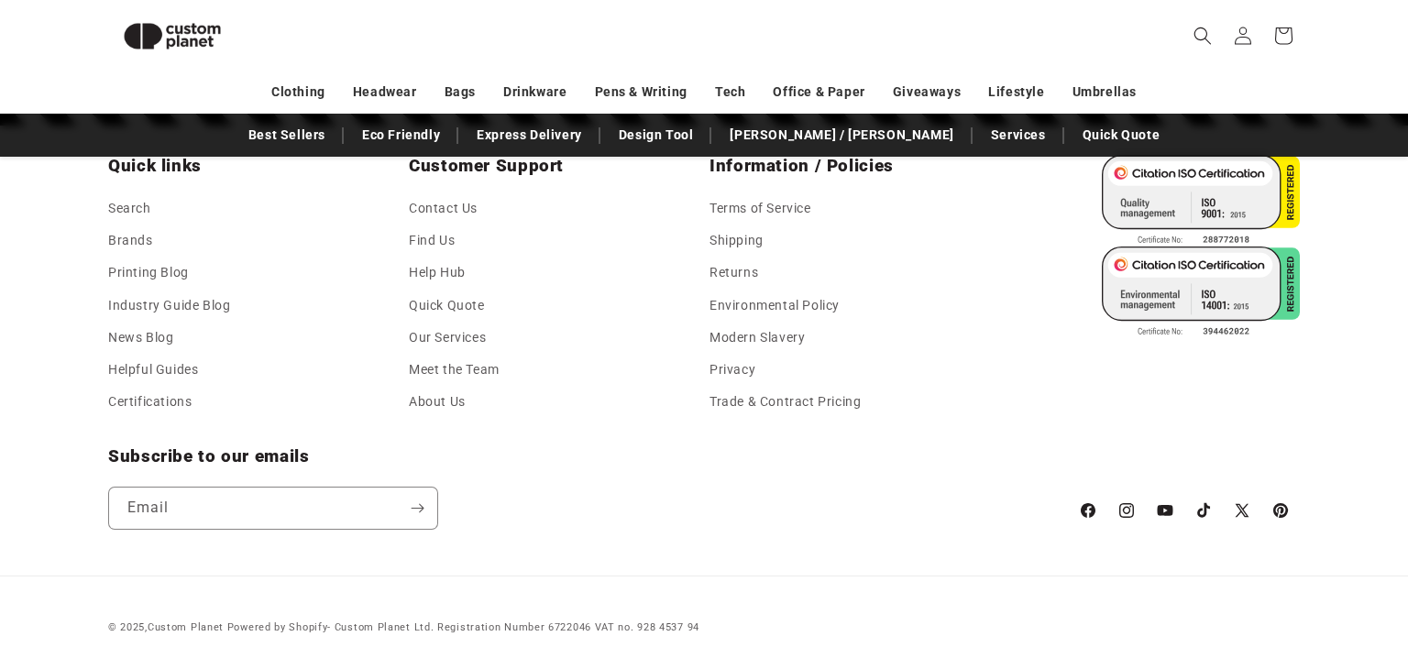 The width and height of the screenshot is (1408, 669). I want to click on a: Powered by Shopify, so click(278, 627).